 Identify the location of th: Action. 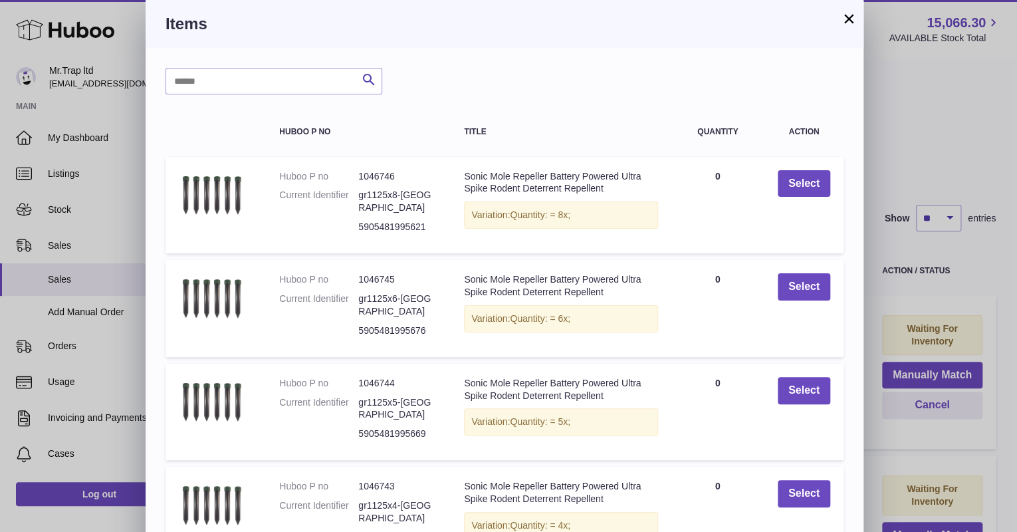
(803, 132).